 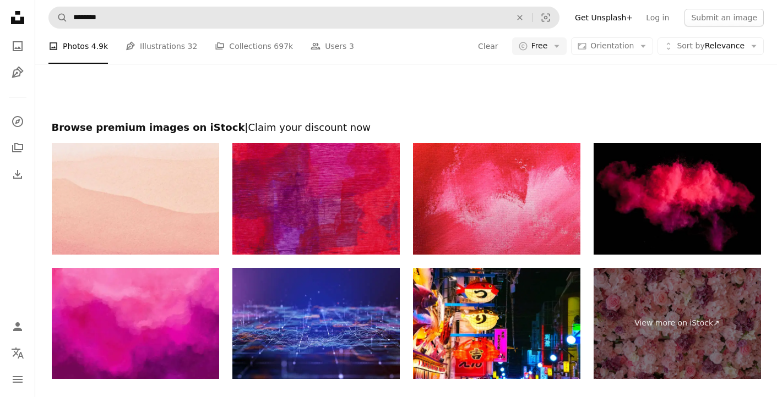 I want to click on h2: Browse premium images on iStock, so click(x=406, y=128).